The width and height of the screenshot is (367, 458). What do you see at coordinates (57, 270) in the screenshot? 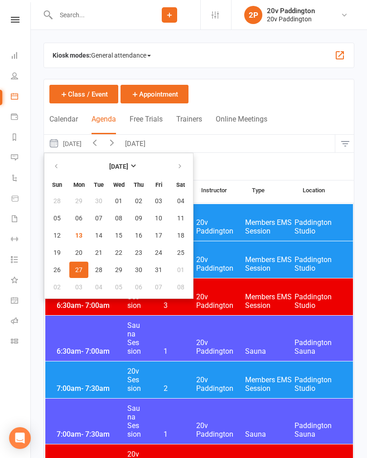
I see `button: 26` at bounding box center [57, 270].